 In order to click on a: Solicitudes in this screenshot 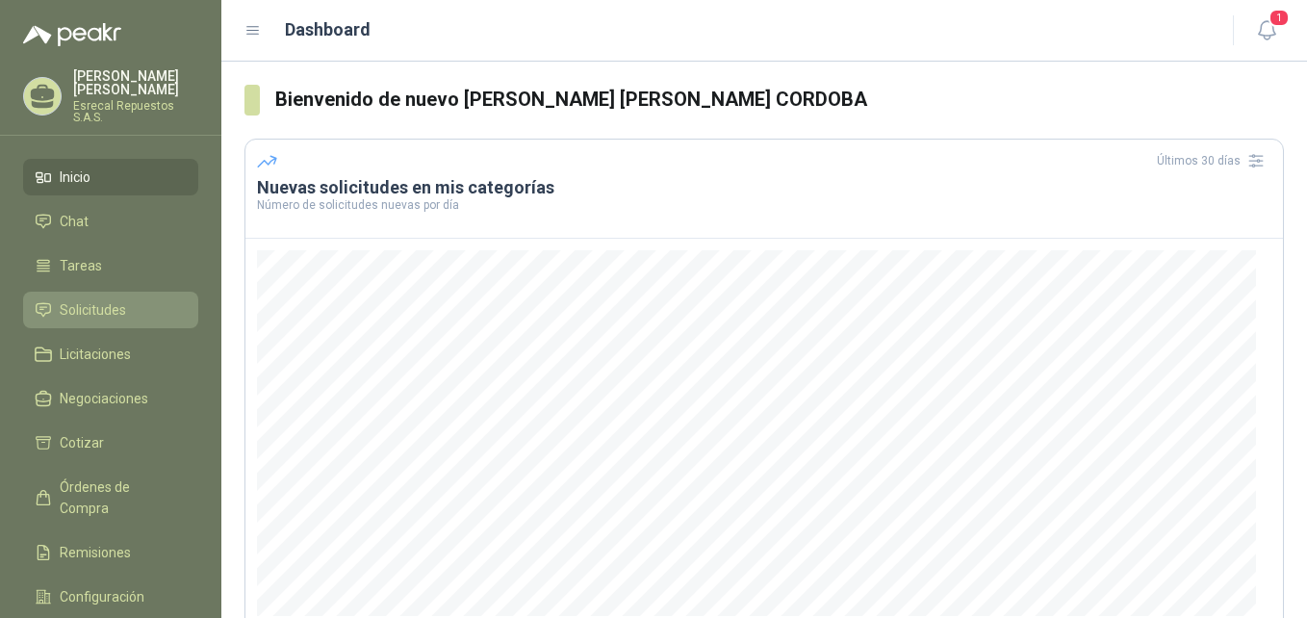, I will do `click(111, 310)`.